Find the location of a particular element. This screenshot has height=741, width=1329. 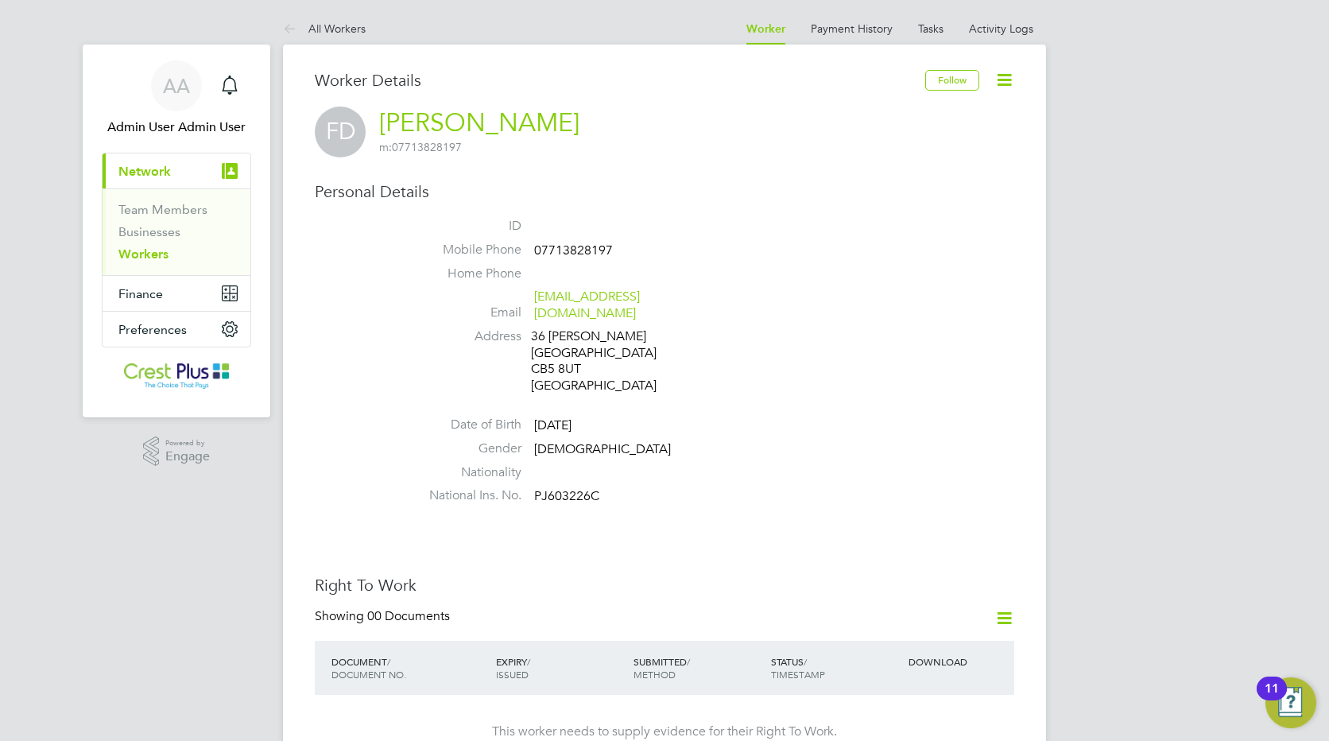

a: Businesses is located at coordinates (149, 231).